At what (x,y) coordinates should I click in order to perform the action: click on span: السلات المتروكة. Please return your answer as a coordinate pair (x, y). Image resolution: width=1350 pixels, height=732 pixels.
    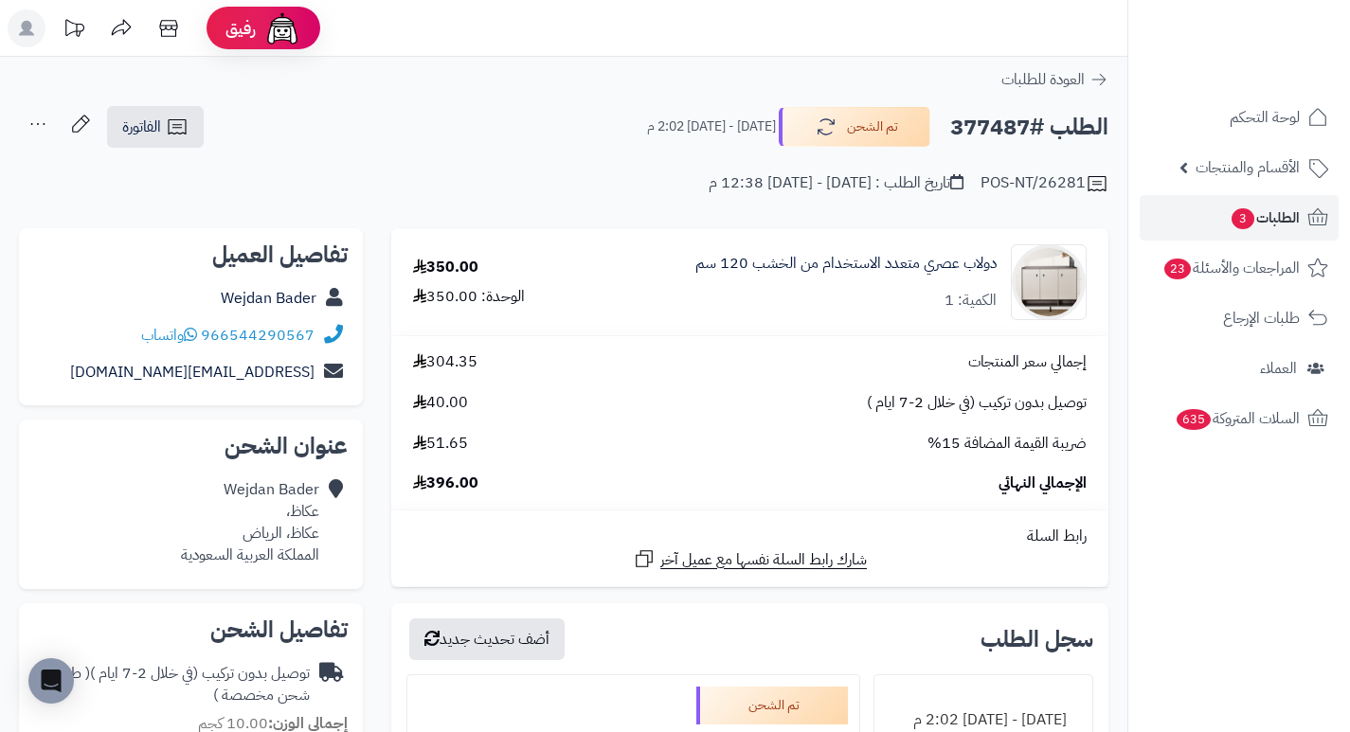
    Looking at the image, I should click on (1237, 419).